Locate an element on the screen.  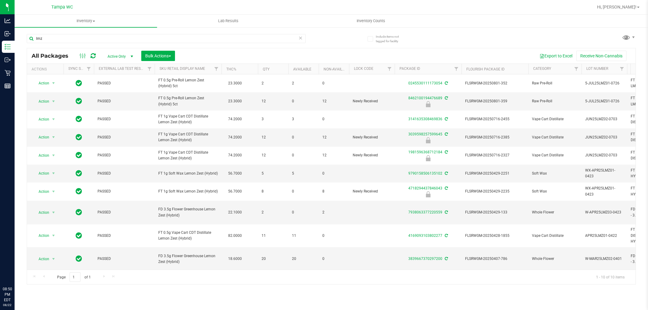
span: FLSRWGM-20250716-2327 is located at coordinates (495, 155).